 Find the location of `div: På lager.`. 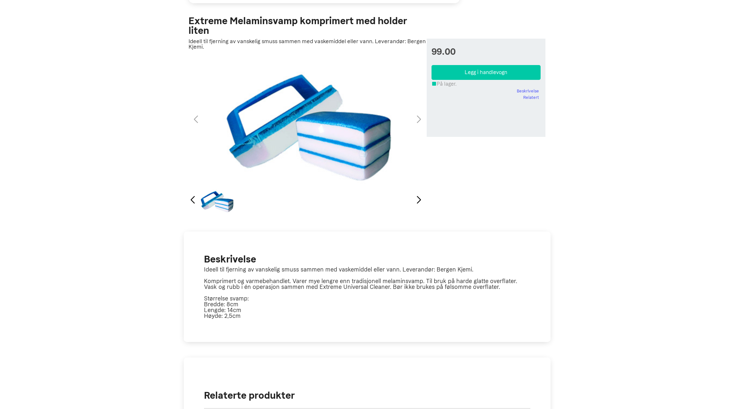

div: På lager. is located at coordinates (486, 84).